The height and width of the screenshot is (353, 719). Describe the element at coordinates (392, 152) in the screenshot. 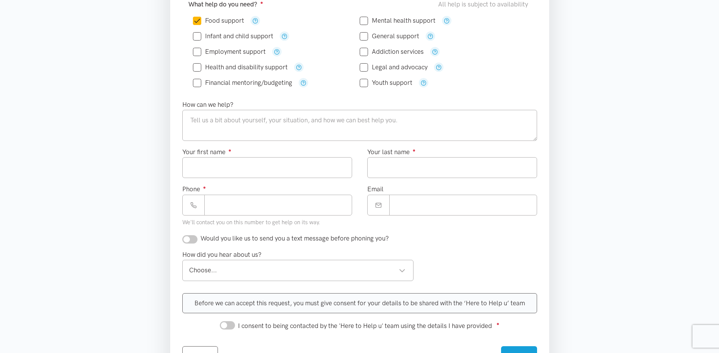

I see `label: Your last name` at that location.